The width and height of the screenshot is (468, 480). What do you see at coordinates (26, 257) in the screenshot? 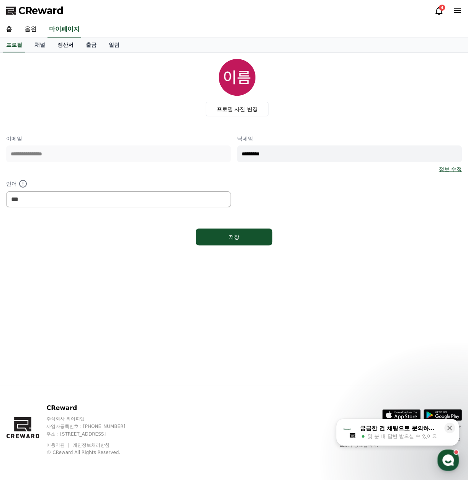
I see `span: 홈` at bounding box center [26, 257].